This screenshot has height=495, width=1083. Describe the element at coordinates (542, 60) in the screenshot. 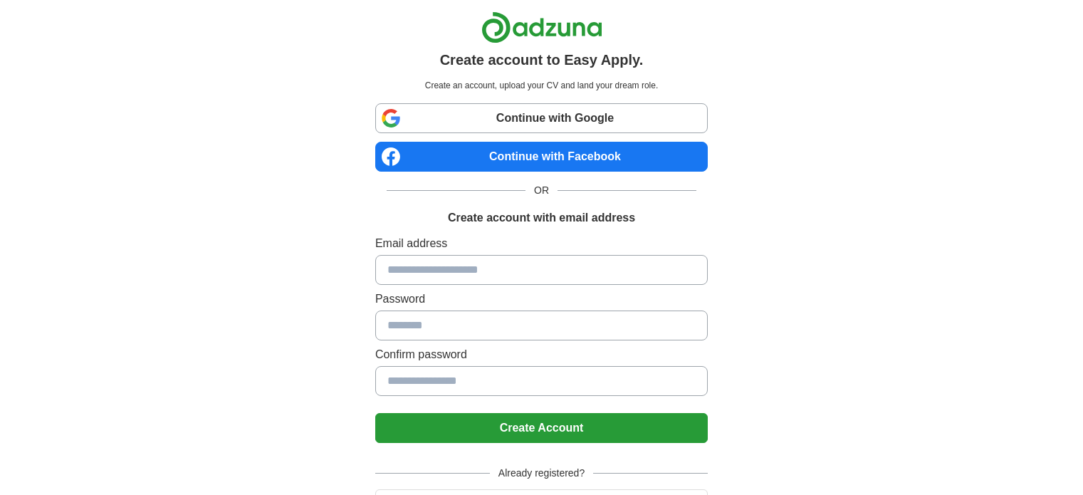

I see `h1: Create account to Easy Apply.` at that location.